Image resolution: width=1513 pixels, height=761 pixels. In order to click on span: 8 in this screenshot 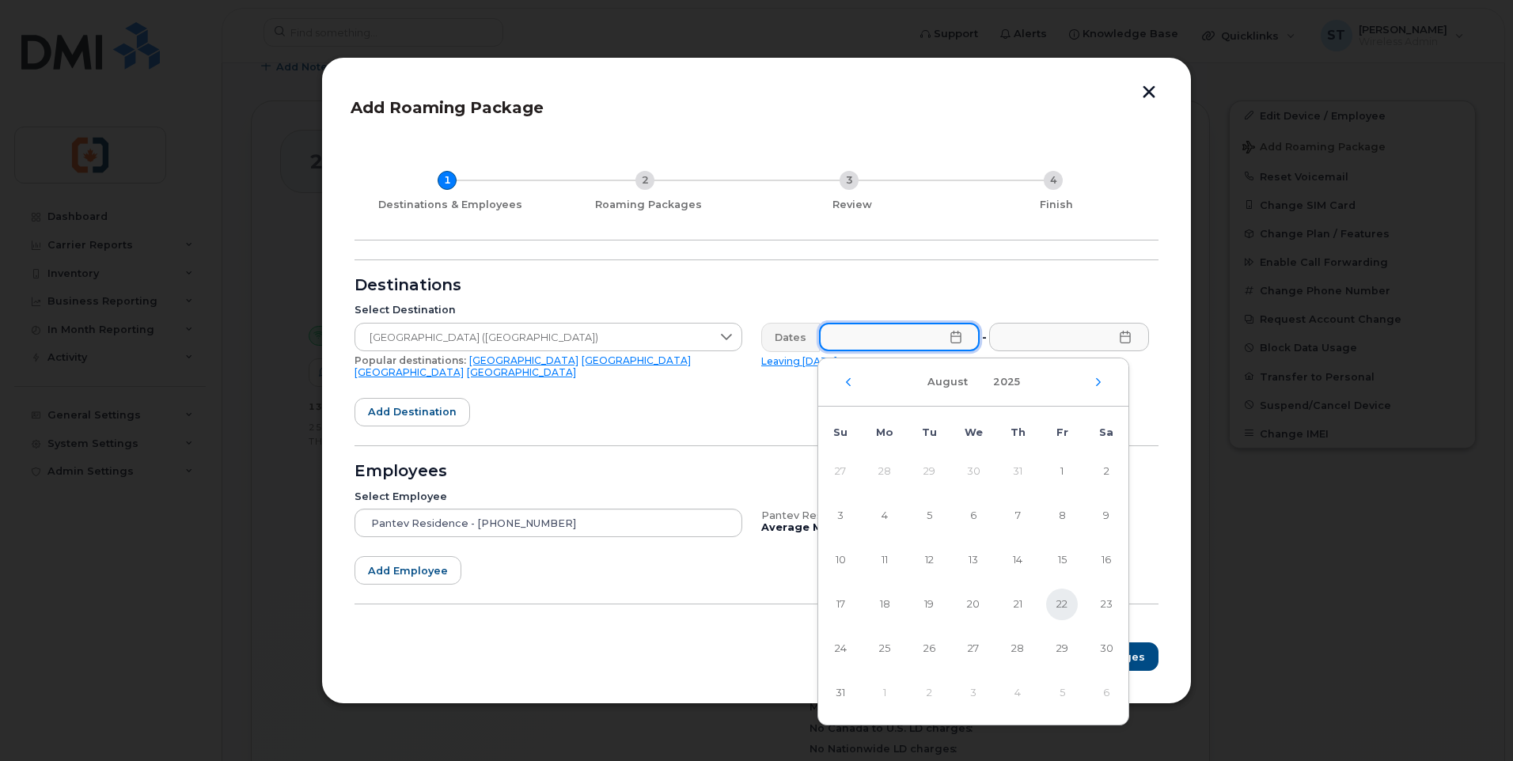, I will do `click(1062, 516)`.